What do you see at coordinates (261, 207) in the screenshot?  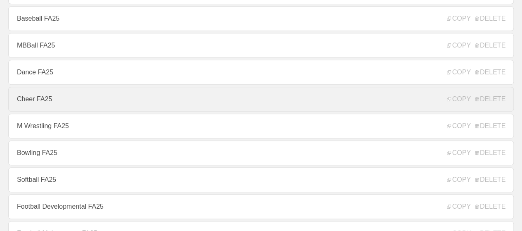 I see `a: Football Developmental FA25` at bounding box center [261, 207].